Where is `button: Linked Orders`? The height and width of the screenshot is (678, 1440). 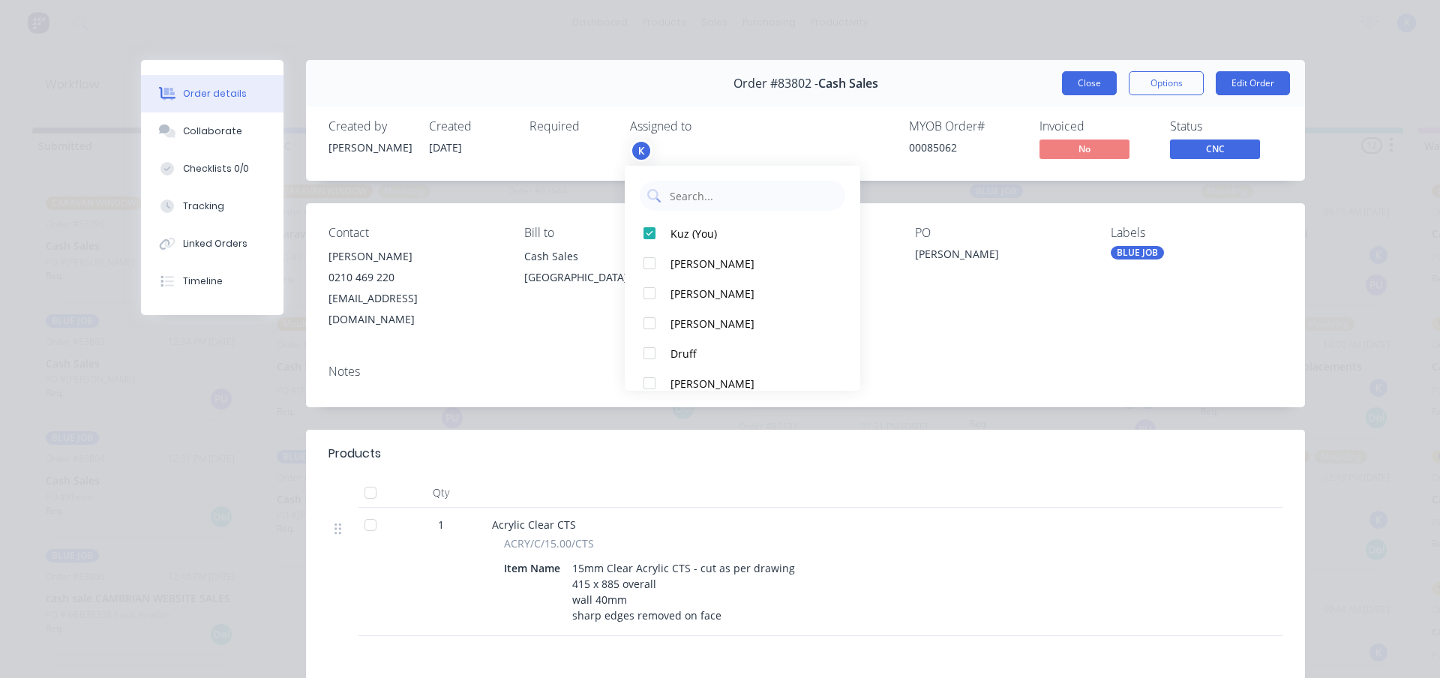
button: Linked Orders is located at coordinates (212, 244).